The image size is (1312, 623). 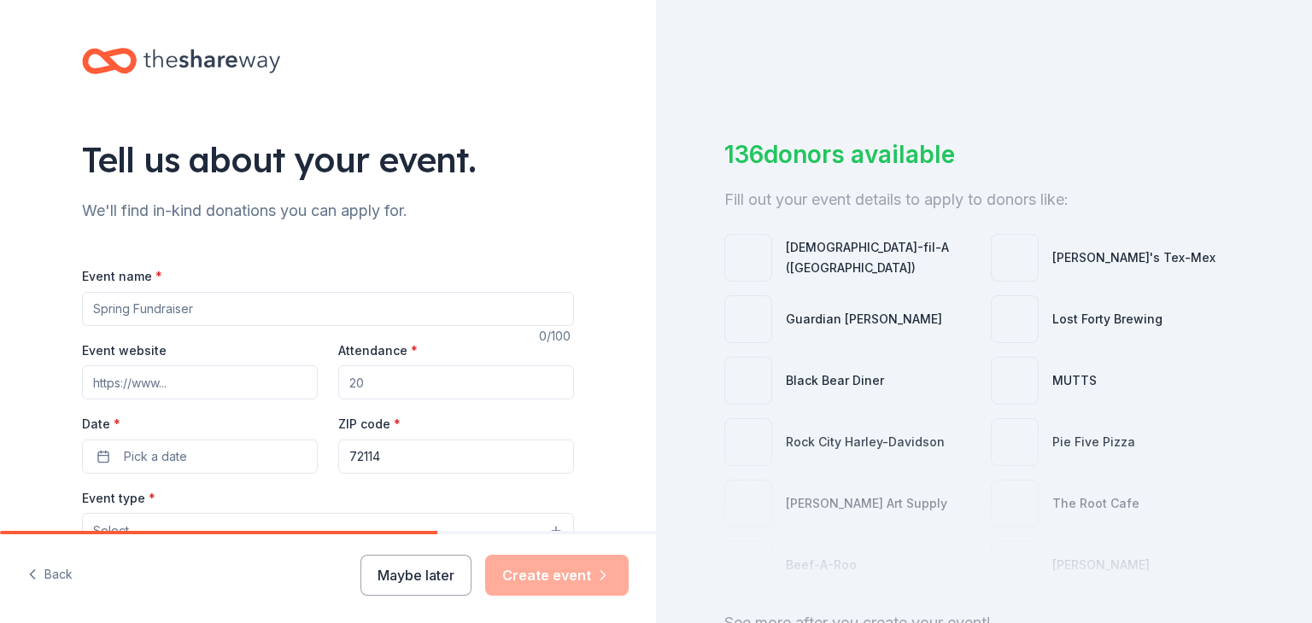 I want to click on button: Select, so click(x=328, y=531).